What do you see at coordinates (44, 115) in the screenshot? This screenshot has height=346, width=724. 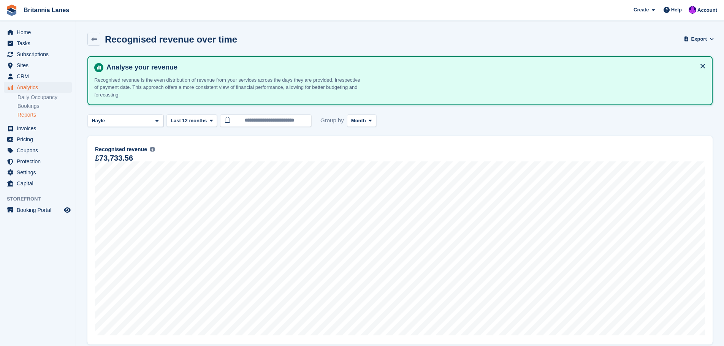 I see `a: Reports` at bounding box center [44, 115].